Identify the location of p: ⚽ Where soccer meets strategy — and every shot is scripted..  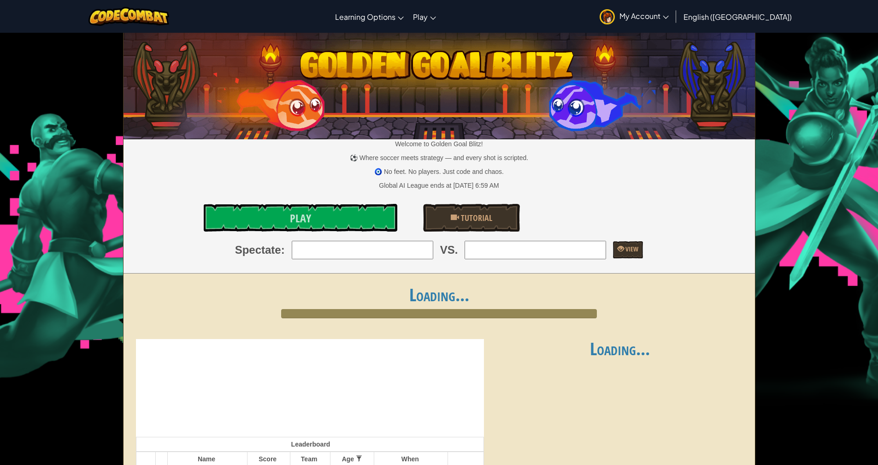
(439, 158).